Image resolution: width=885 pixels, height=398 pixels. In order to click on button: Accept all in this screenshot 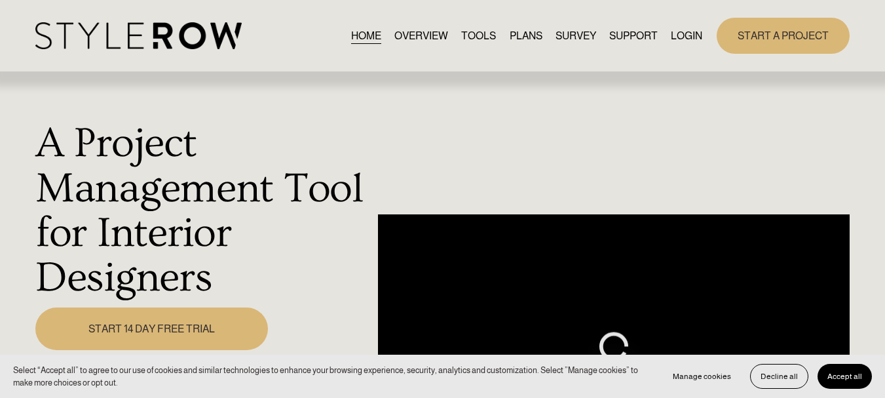, I will do `click(845, 376)`.